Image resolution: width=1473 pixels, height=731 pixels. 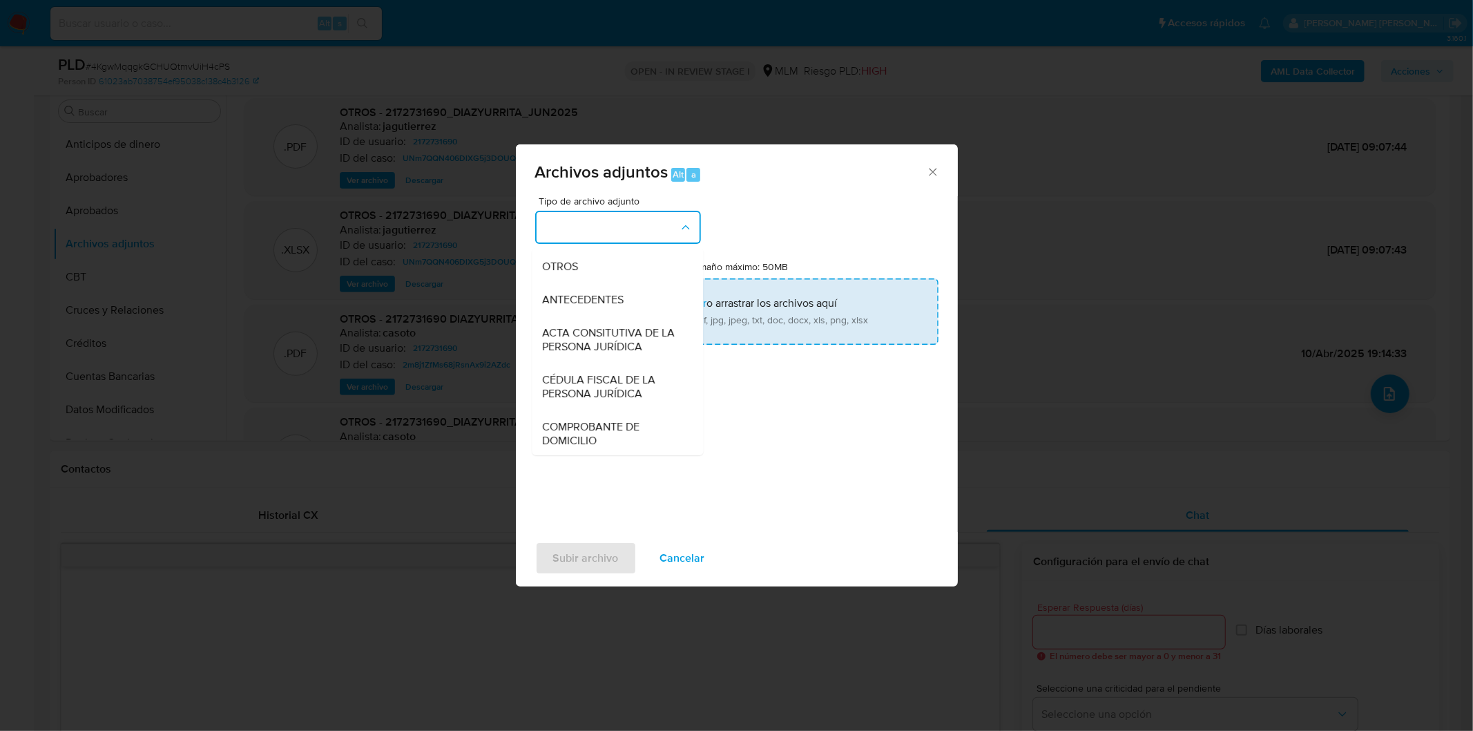 I want to click on button: Cancelar, so click(x=682, y=558).